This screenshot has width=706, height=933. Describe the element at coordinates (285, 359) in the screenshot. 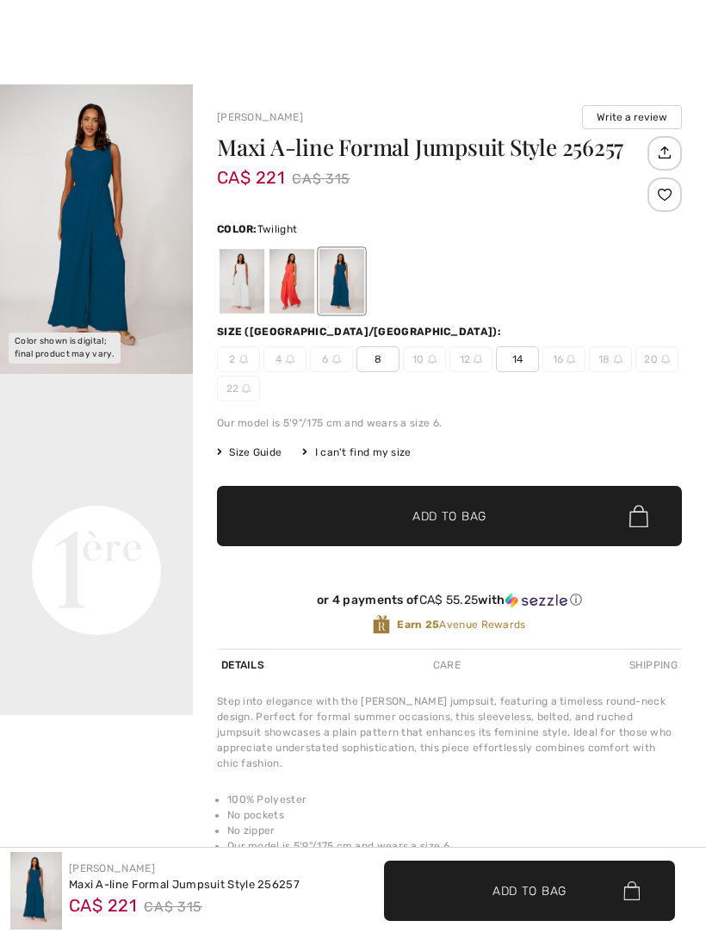

I see `span: 4` at that location.